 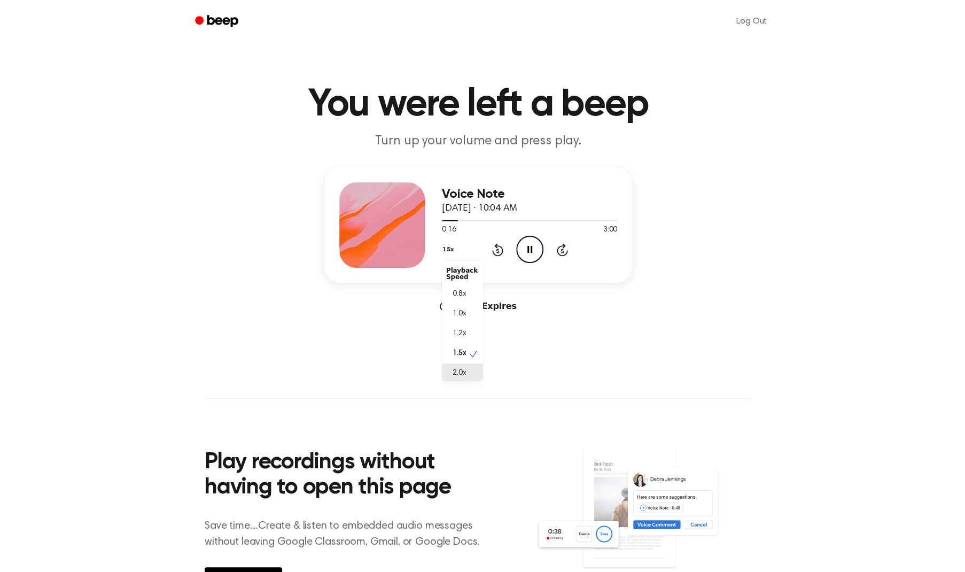 What do you see at coordinates (459, 294) in the screenshot?
I see `span: 0.8x` at bounding box center [459, 294].